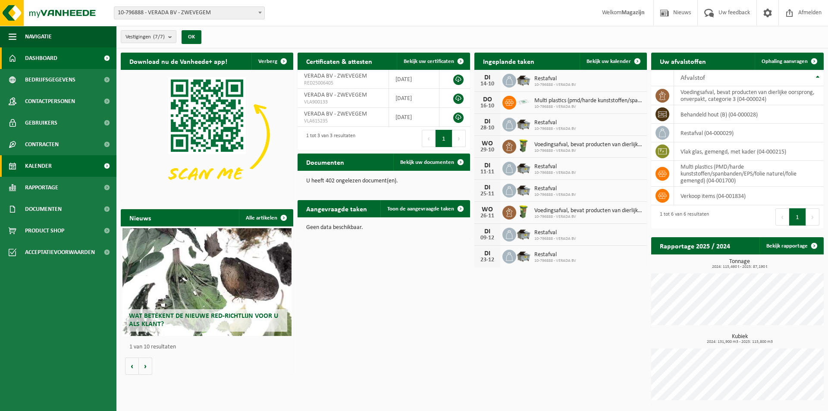 Image resolution: width=828 pixels, height=411 pixels. Describe the element at coordinates (692, 78) in the screenshot. I see `span: Afvalstof` at that location.